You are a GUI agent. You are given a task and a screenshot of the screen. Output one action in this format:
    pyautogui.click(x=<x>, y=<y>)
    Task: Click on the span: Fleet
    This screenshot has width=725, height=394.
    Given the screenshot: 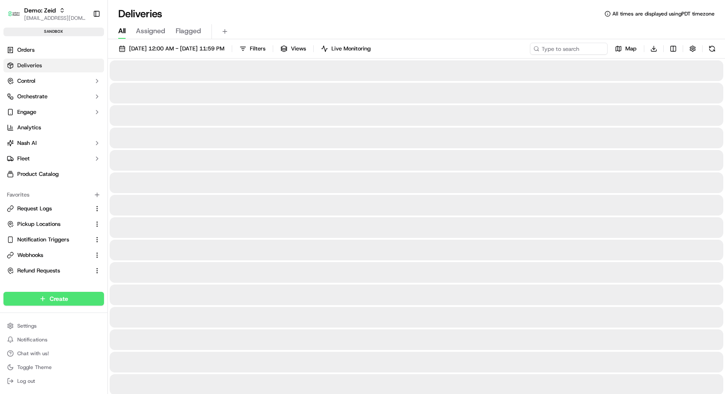 What is the action you would take?
    pyautogui.click(x=23, y=159)
    